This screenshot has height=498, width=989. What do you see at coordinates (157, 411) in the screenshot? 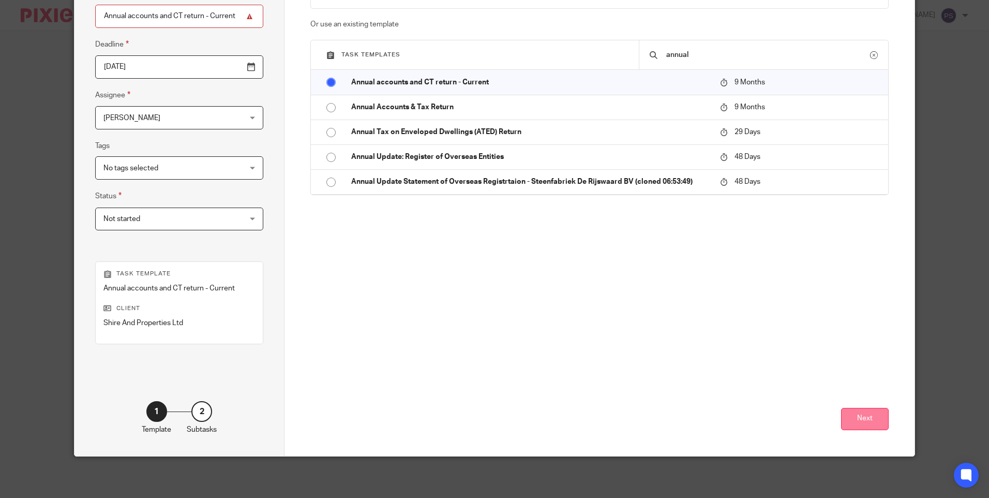
I see `div: 1` at bounding box center [157, 411].